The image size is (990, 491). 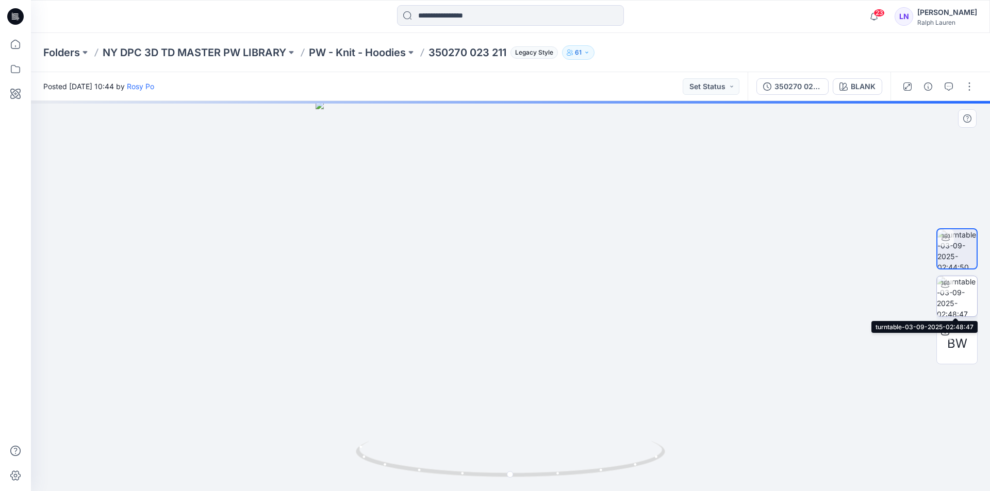 I want to click on a: NY DPC 3D TD MASTER PW LIBRARY, so click(x=194, y=53).